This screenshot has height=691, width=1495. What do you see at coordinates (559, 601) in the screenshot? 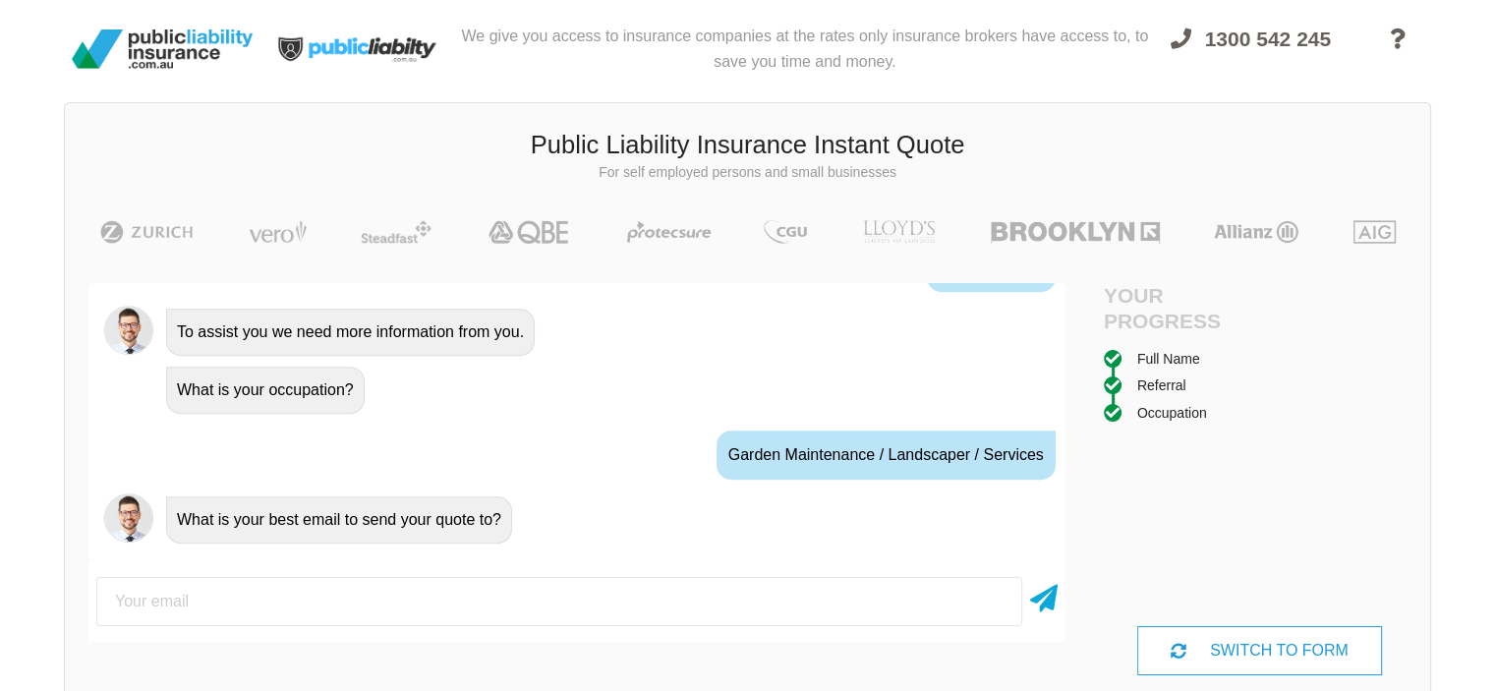
I see `input: Your email` at bounding box center [559, 601].